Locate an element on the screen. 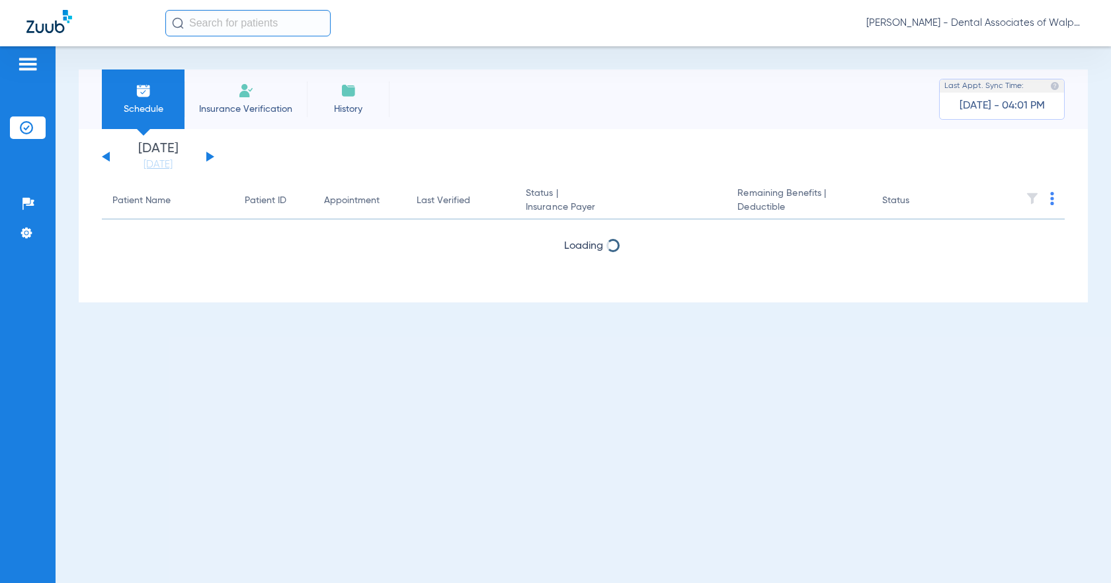  img: Zuub Logo is located at coordinates (49, 21).